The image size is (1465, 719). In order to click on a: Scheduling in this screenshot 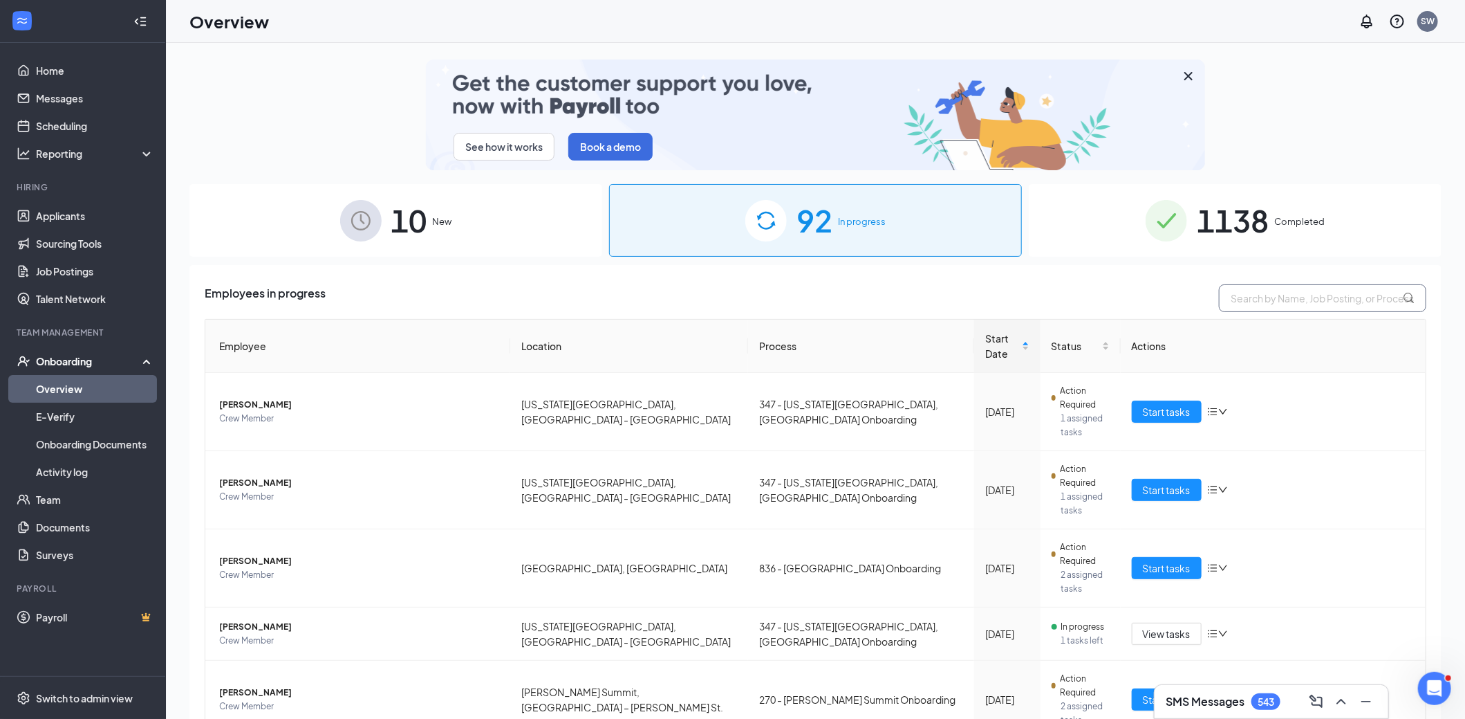, I will do `click(95, 126)`.